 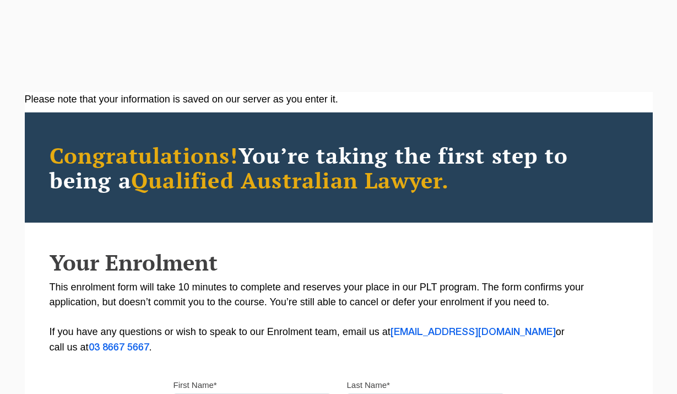 I want to click on span: Qualified Australian Lawyer., so click(x=290, y=180).